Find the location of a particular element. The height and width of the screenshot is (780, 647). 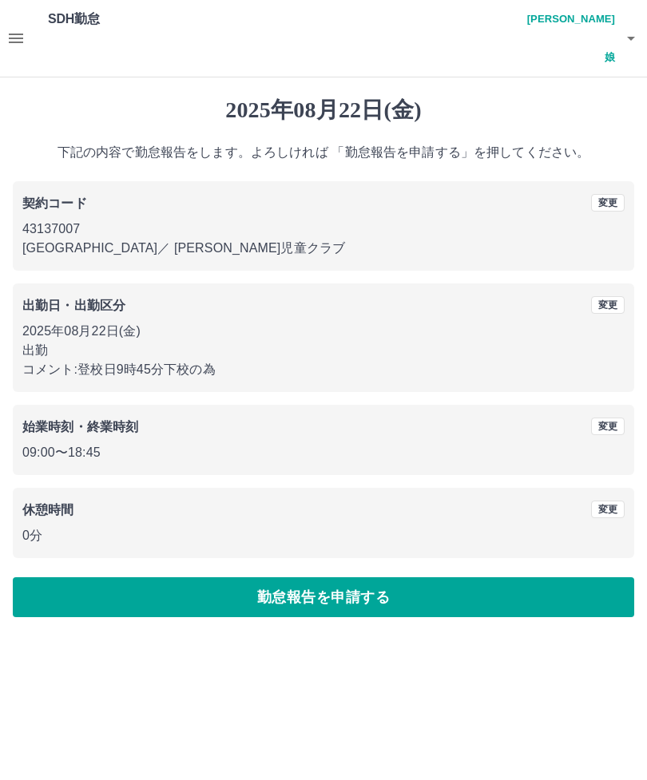

p: 0分 is located at coordinates (324, 536).